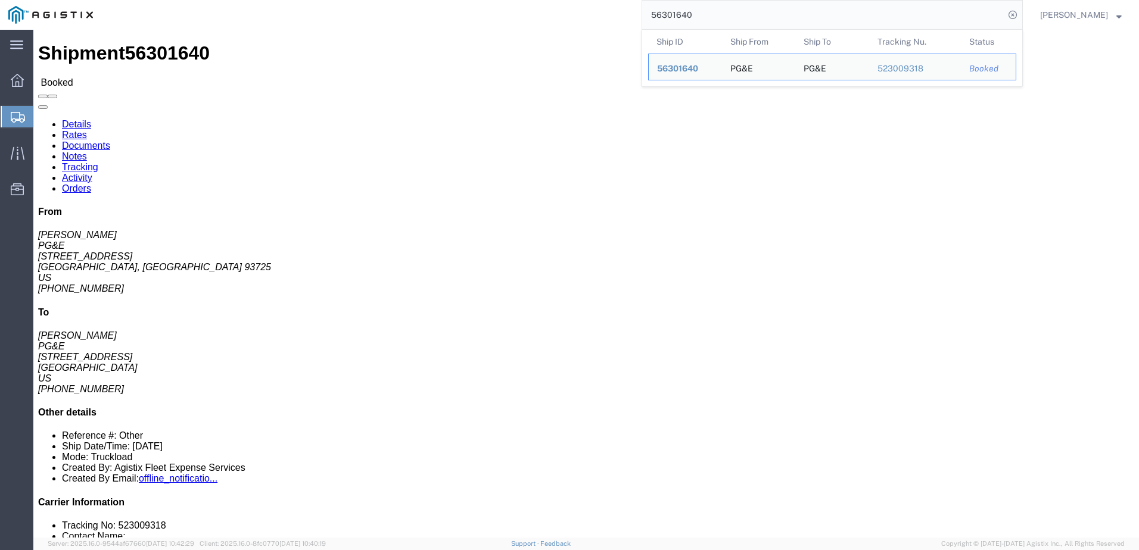 The width and height of the screenshot is (1139, 550). What do you see at coordinates (1074, 15) in the screenshot?
I see `span: Deni Smith` at bounding box center [1074, 15].